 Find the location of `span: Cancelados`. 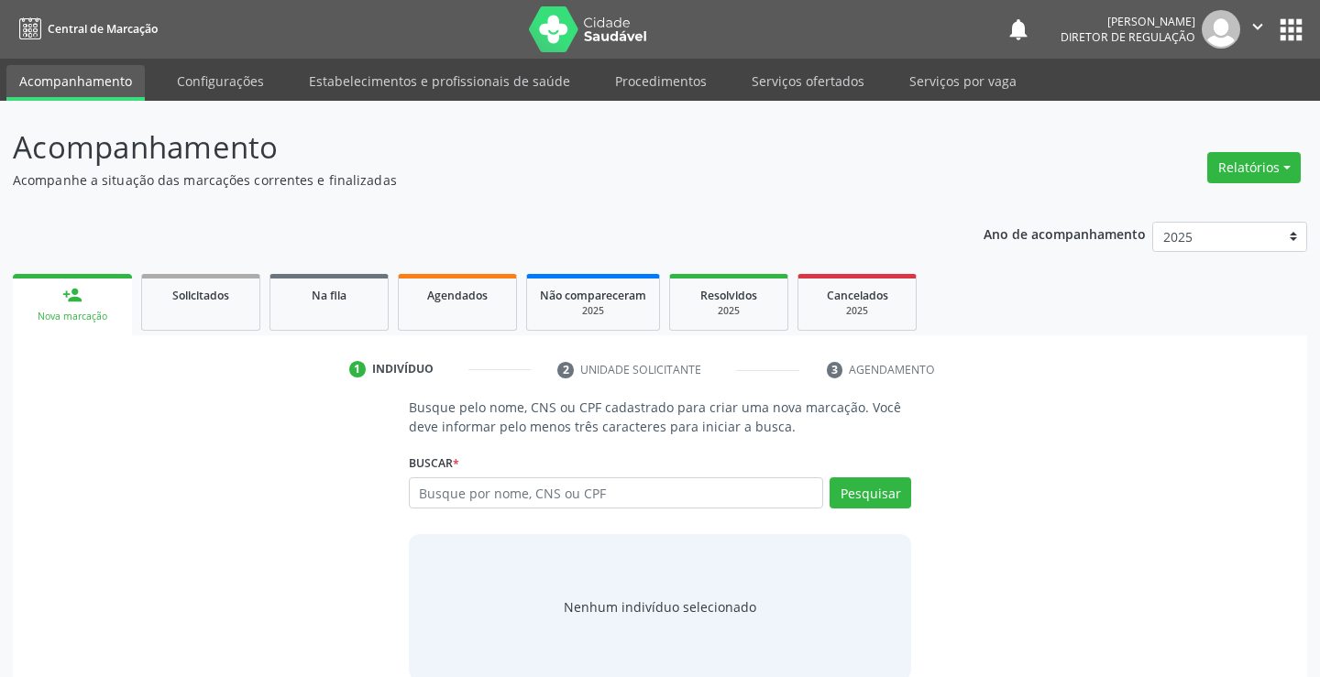

span: Cancelados is located at coordinates (857, 295).